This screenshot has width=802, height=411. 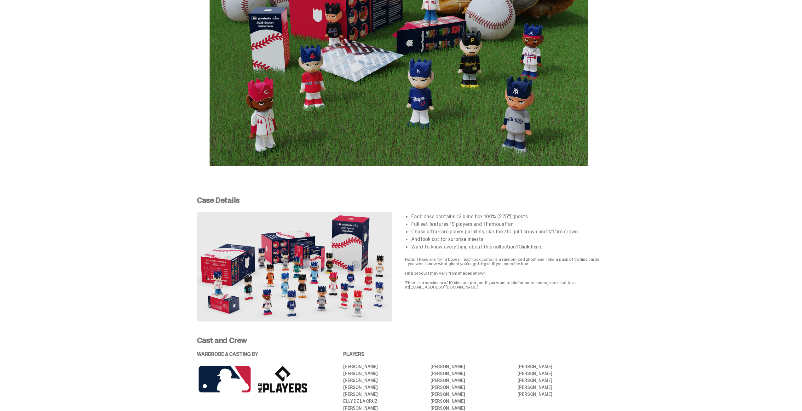 What do you see at coordinates (506, 247) in the screenshot?
I see `li: Want to know everything about this collection? .` at bounding box center [506, 247].